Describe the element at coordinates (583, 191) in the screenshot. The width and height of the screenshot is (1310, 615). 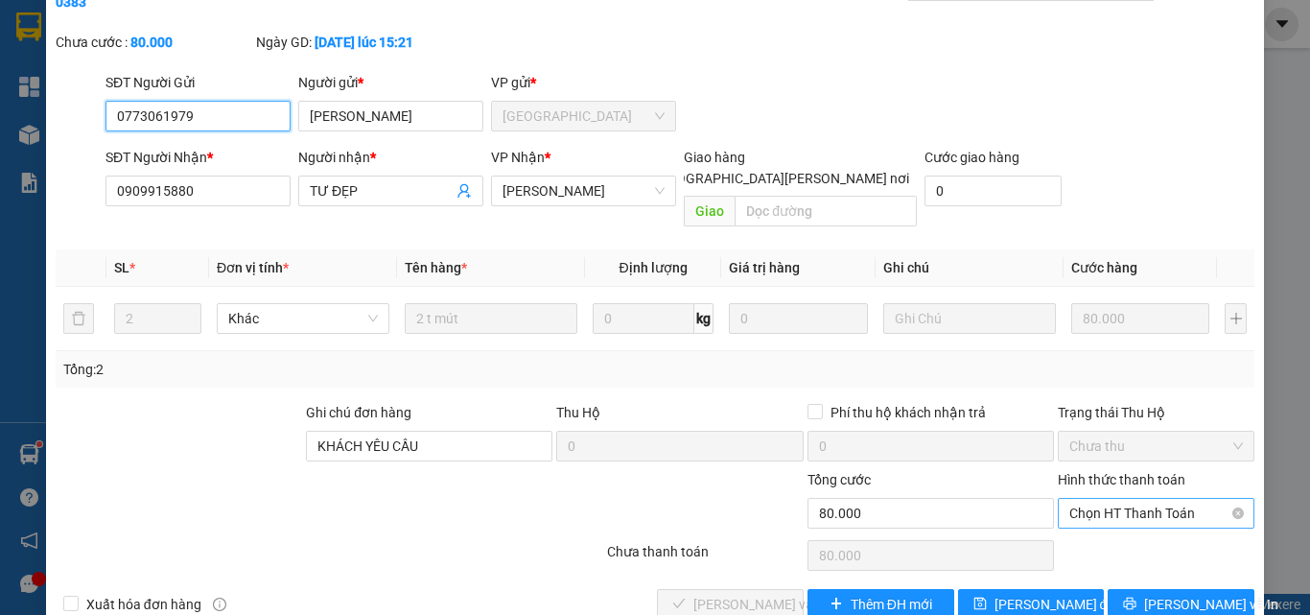
I see `span: Cao Tốc` at that location.